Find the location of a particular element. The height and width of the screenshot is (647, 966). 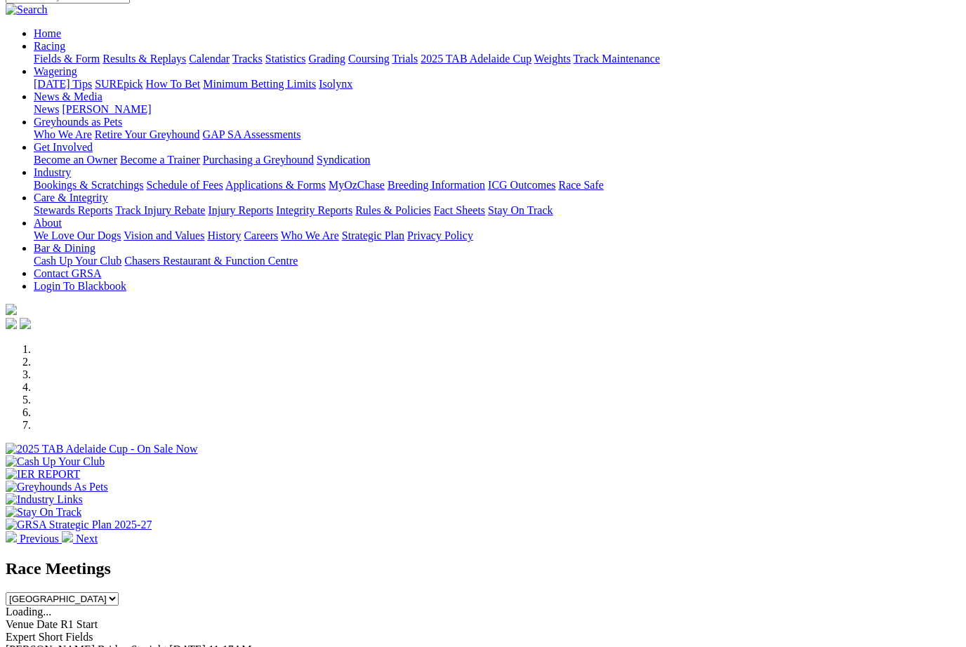

span: Loading... is located at coordinates (28, 611).